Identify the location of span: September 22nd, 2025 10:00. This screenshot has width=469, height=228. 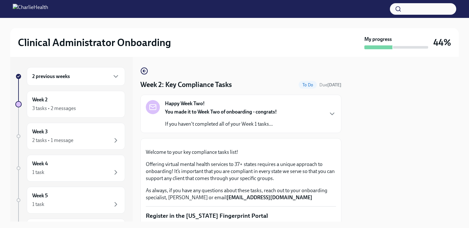
(330, 85).